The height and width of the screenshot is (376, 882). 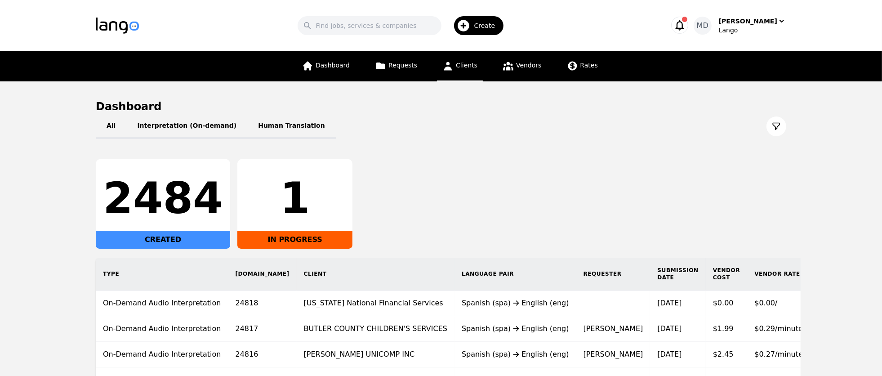 I want to click on td: 24816, so click(x=263, y=354).